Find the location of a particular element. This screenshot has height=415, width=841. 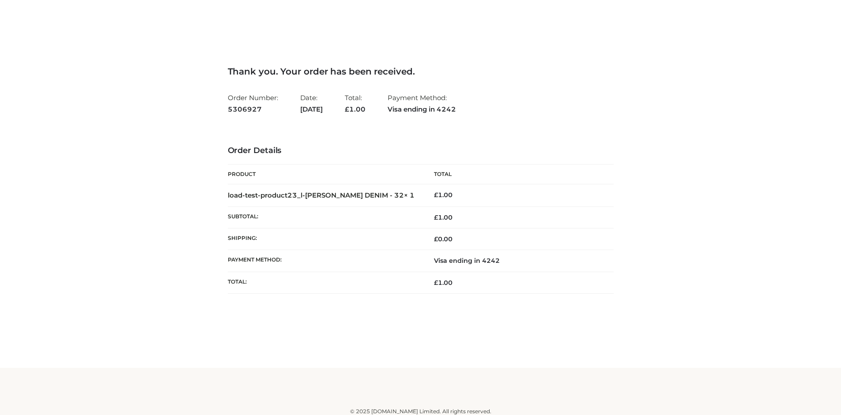

strong: × 1 is located at coordinates (409, 195).